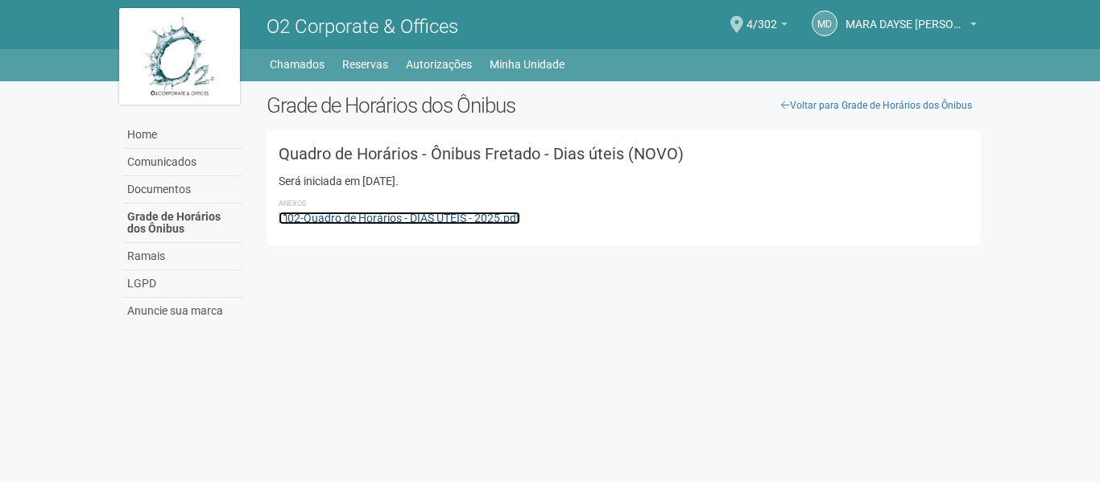  I want to click on a: Documentos, so click(183, 190).